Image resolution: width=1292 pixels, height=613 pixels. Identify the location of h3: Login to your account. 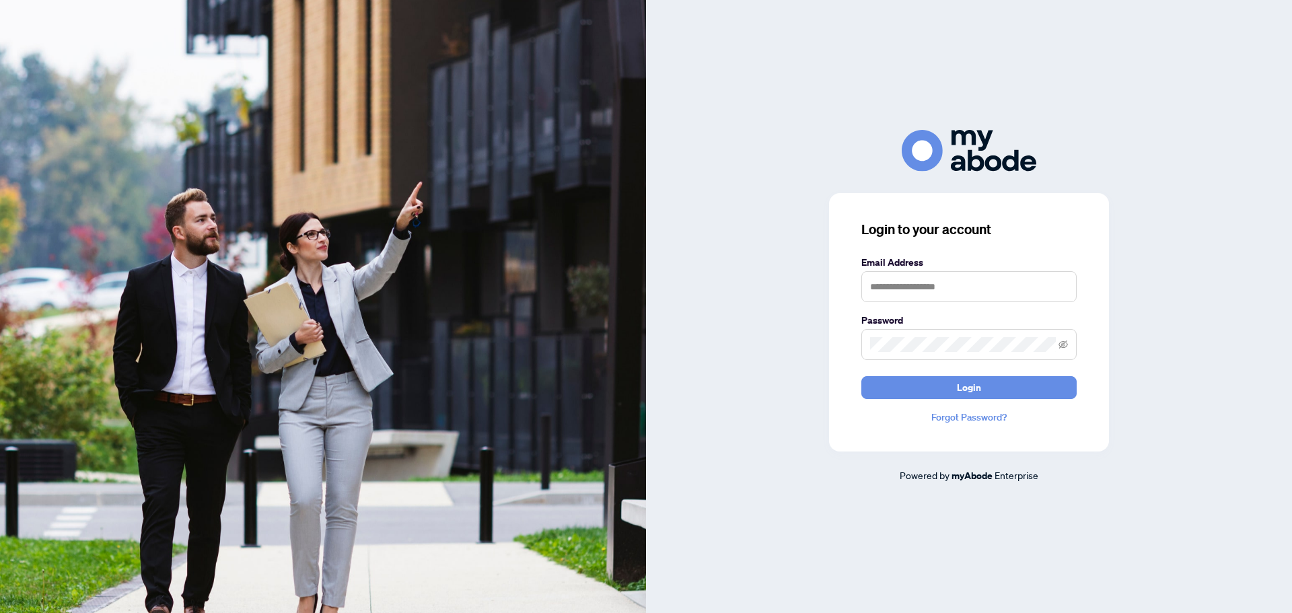
(969, 230).